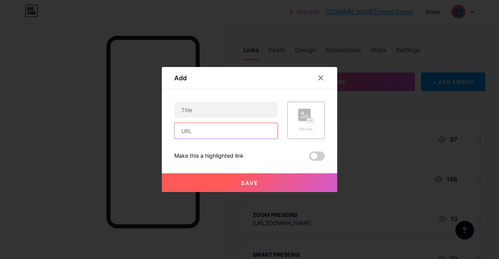  Describe the element at coordinates (226, 110) in the screenshot. I see `input: Title` at that location.